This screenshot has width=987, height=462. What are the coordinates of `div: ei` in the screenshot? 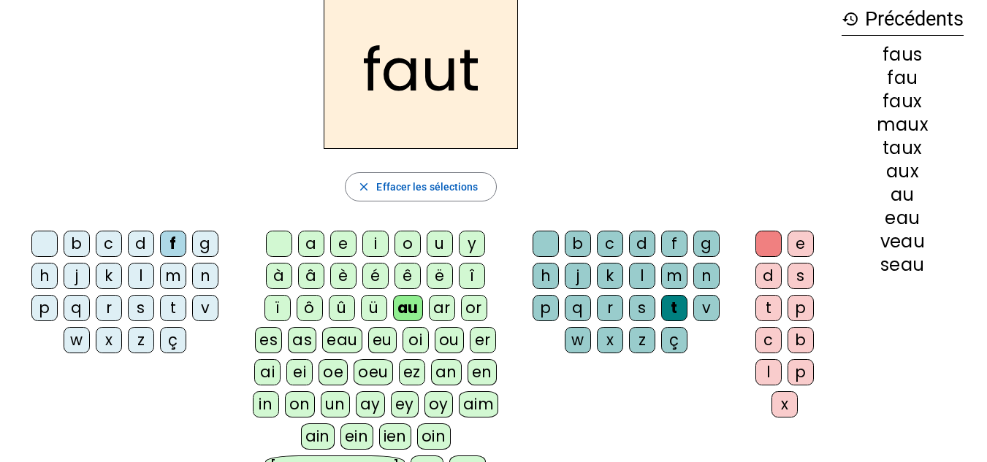 It's located at (299, 373).